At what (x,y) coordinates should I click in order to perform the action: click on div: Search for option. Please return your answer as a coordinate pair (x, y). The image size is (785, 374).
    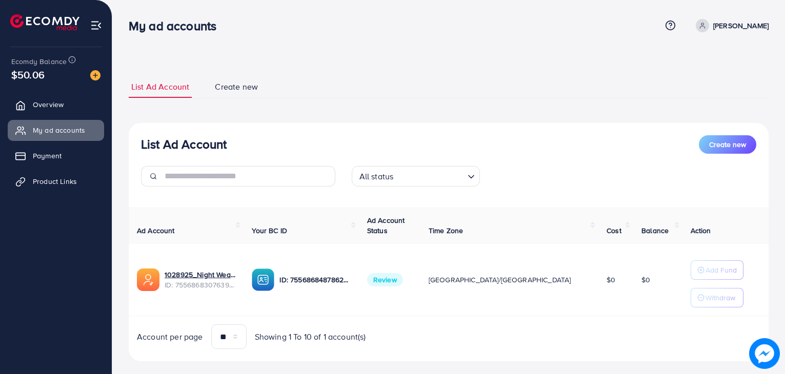
    Looking at the image, I should click on (416, 176).